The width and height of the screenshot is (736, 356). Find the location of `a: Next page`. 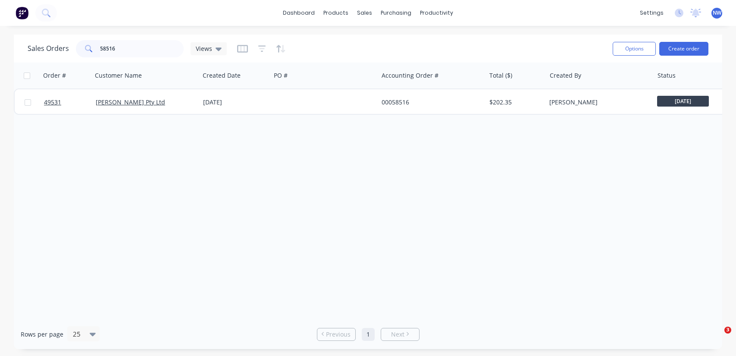

a: Next page is located at coordinates (400, 334).